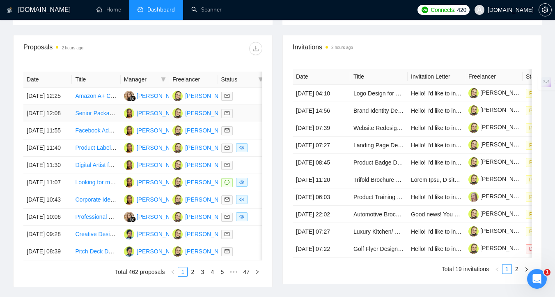 Image resolution: width=555 pixels, height=297 pixels. What do you see at coordinates (143, 96) in the screenshot?
I see `a: Amazon A+ Content & Product Page Image Designer` at bounding box center [143, 96].